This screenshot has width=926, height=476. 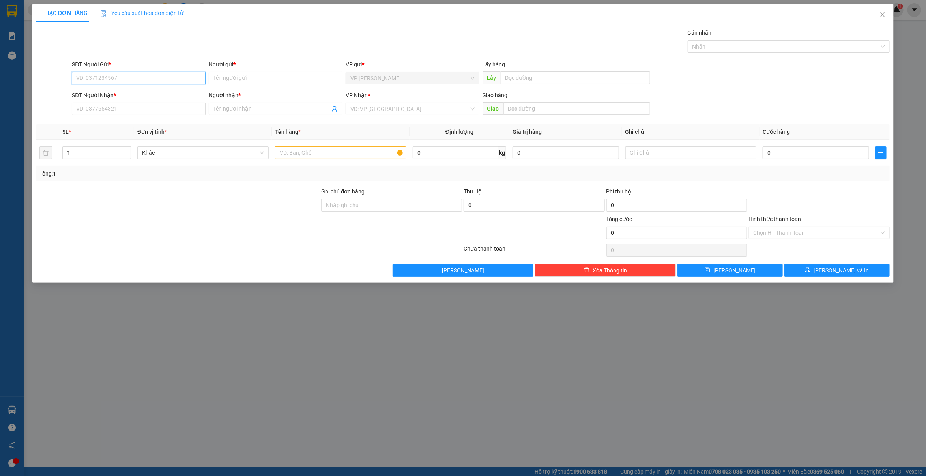 I want to click on span: Cước hàng, so click(x=776, y=132).